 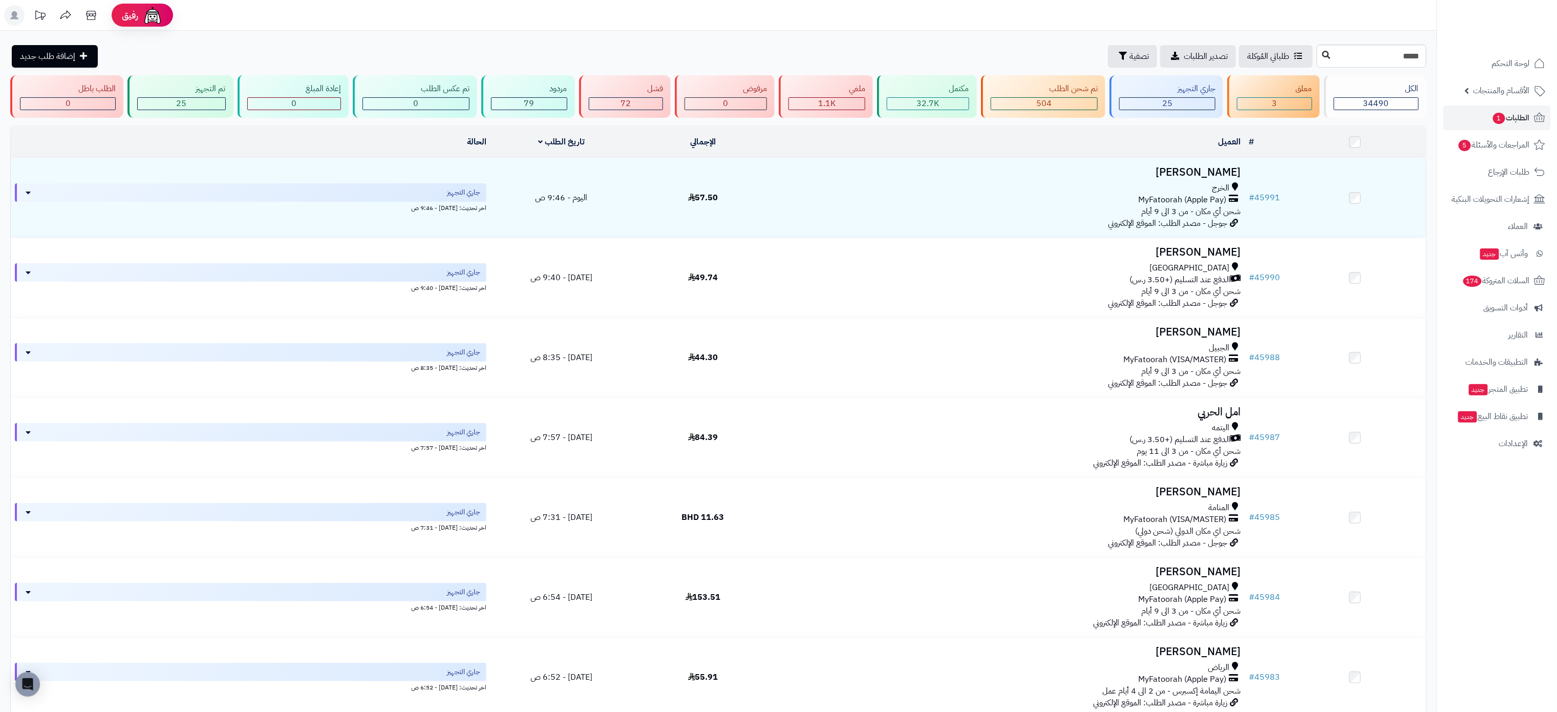 What do you see at coordinates (928, 89) in the screenshot?
I see `div: مكتمل` at bounding box center [928, 89].